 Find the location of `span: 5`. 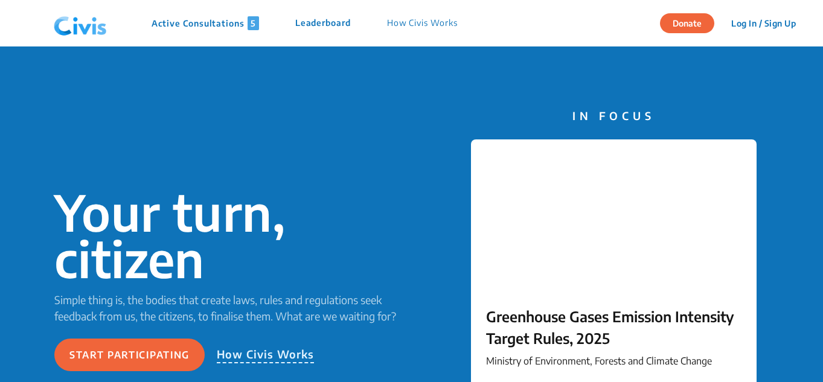

span: 5 is located at coordinates (253, 23).